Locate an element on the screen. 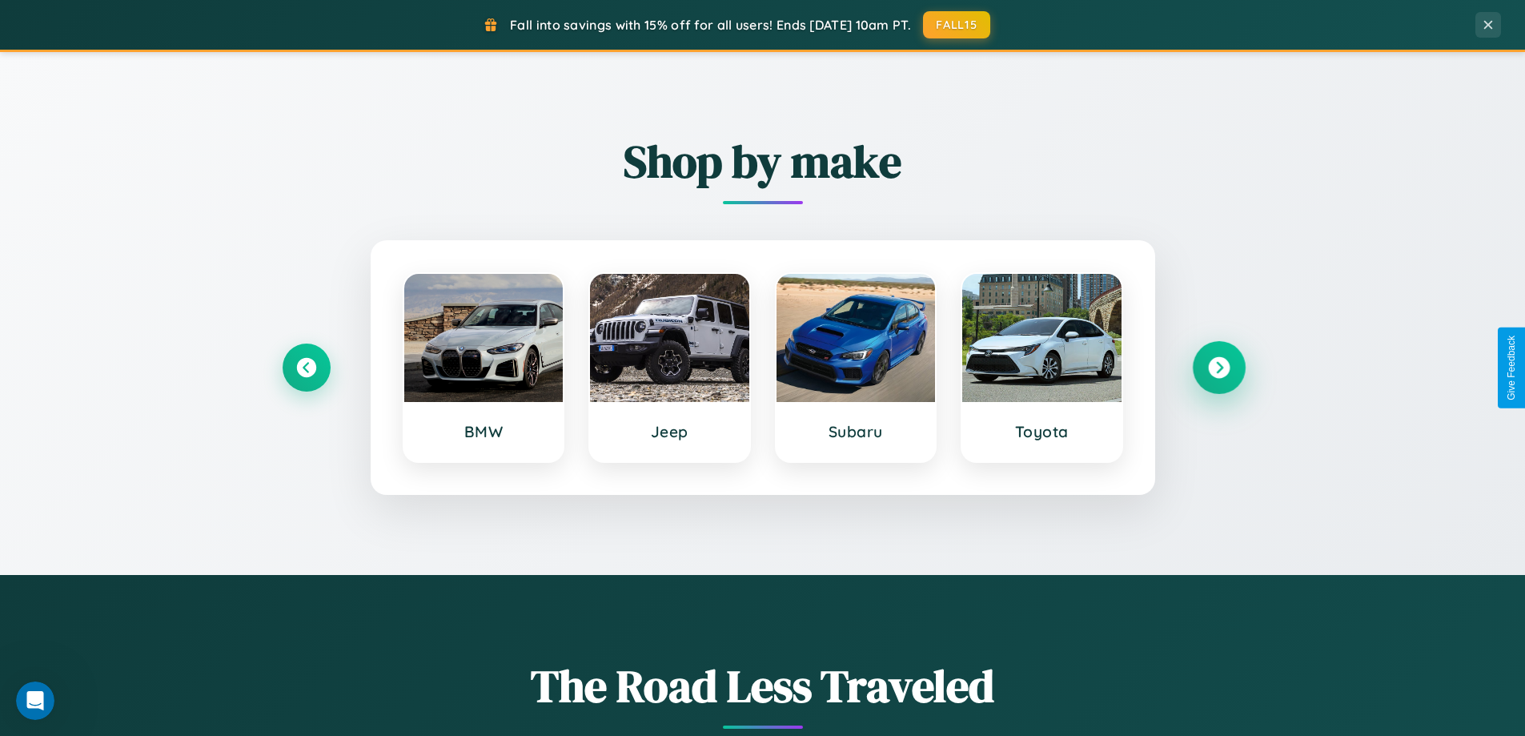 This screenshot has width=1525, height=736. div: Give Feedback is located at coordinates (1511, 367).